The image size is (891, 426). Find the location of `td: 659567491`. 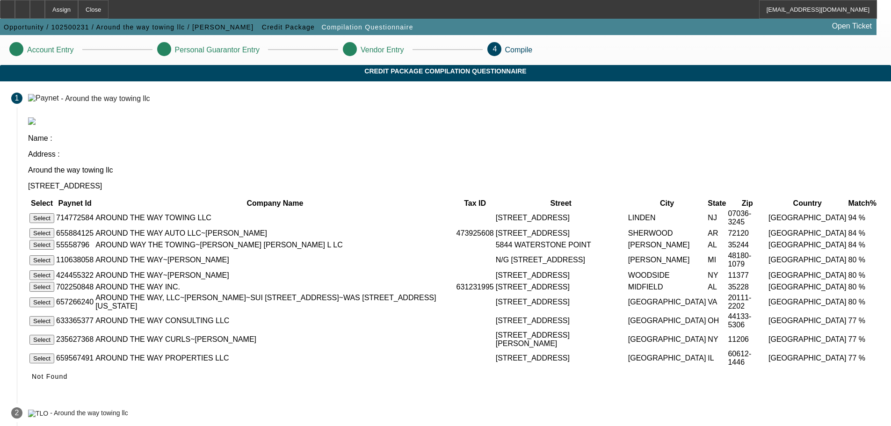

td: 659567491 is located at coordinates (75, 358).